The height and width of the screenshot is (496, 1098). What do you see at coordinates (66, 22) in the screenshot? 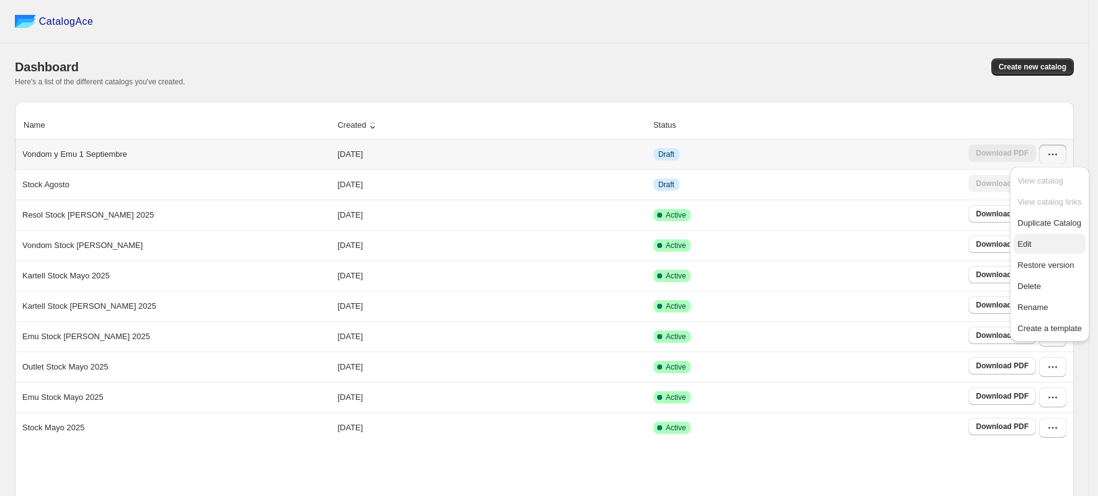
I see `span: CatalogAce` at bounding box center [66, 22].